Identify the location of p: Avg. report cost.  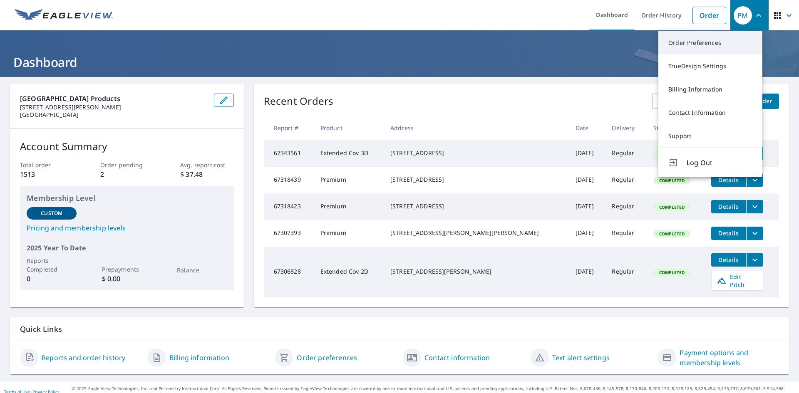
(207, 165).